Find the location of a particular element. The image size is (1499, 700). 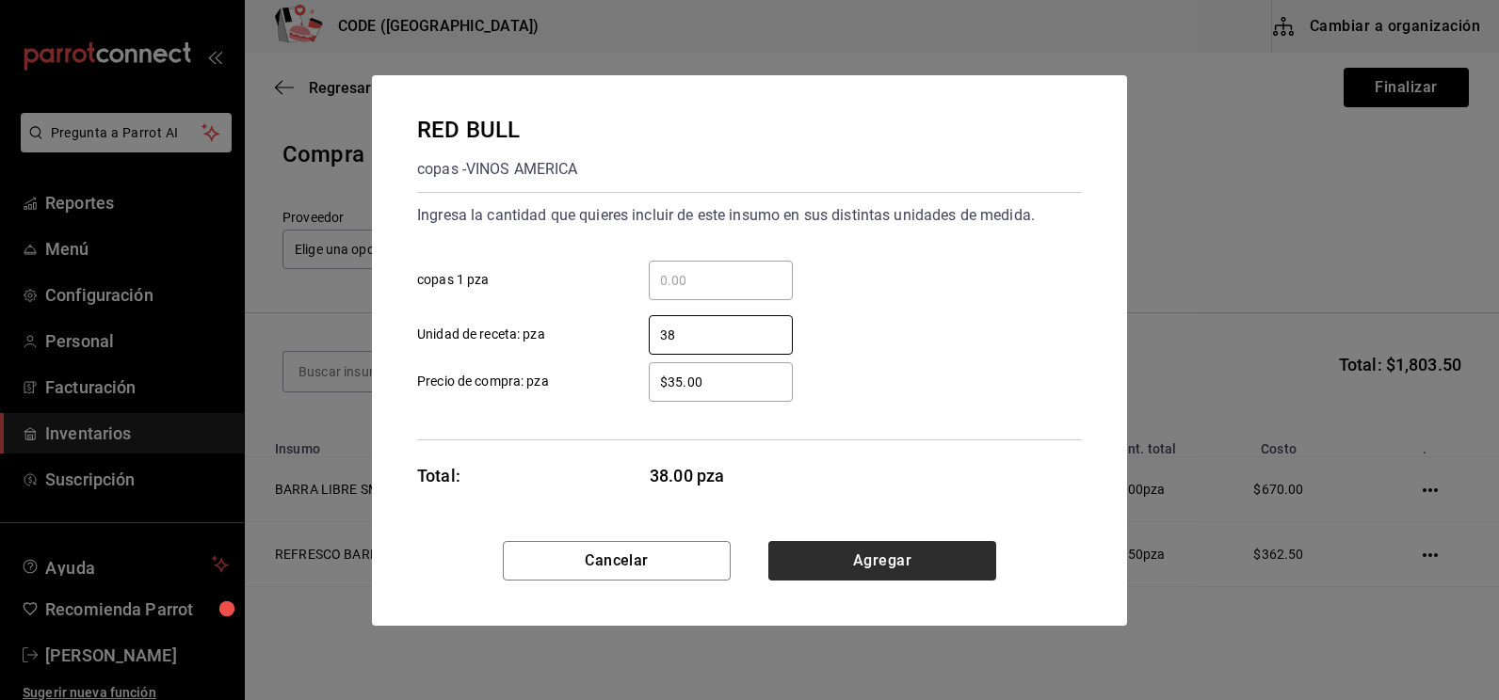

button: Cancelar is located at coordinates (617, 561).